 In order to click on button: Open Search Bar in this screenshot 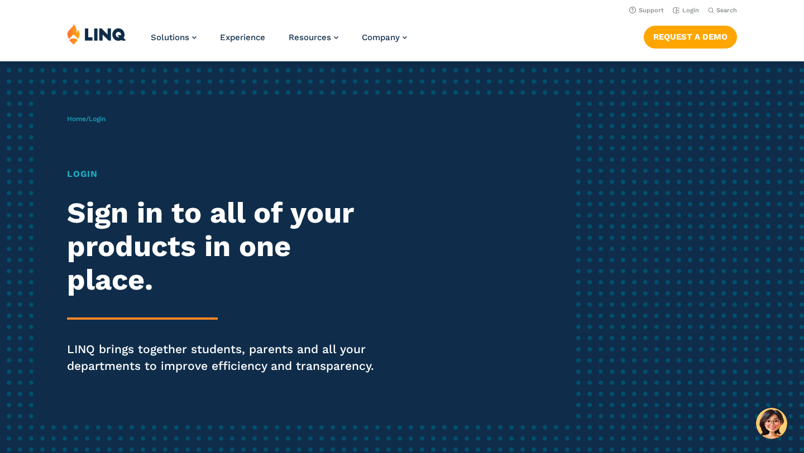, I will do `click(722, 10)`.